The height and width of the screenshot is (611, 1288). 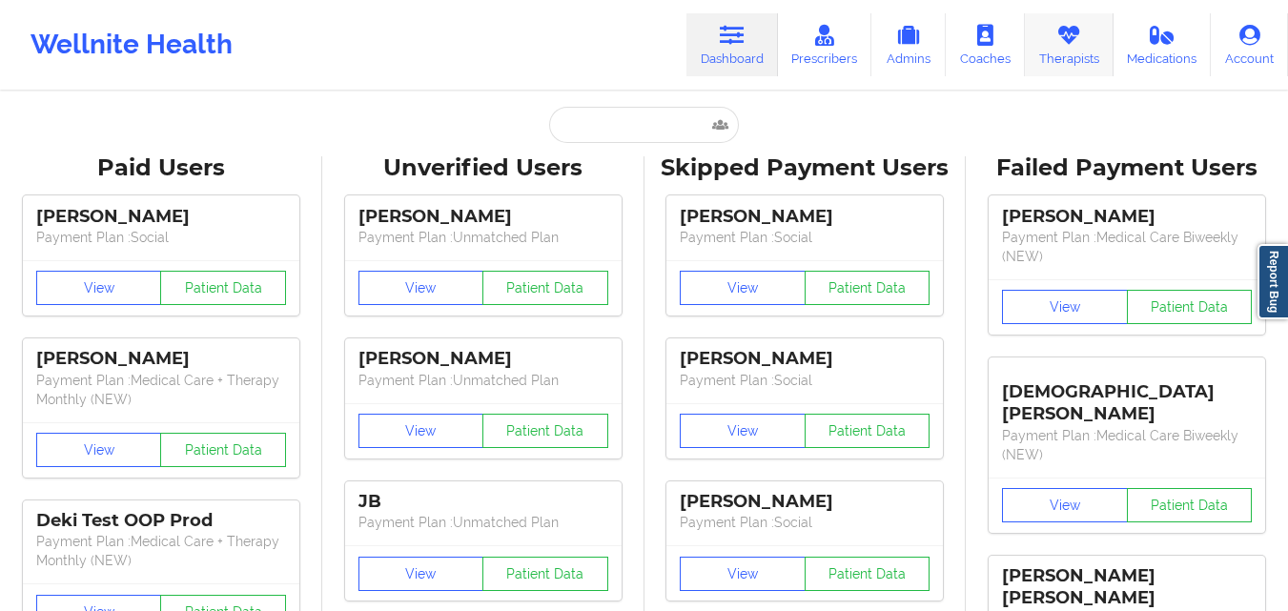 I want to click on a: Therapists, so click(x=1069, y=45).